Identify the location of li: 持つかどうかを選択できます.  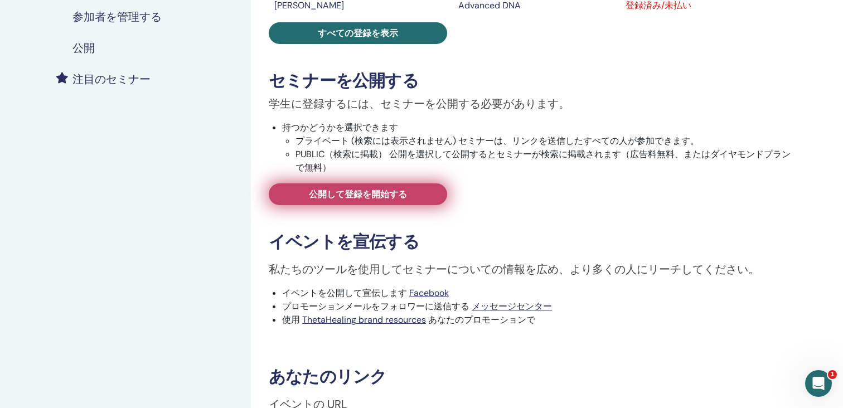
(538, 148).